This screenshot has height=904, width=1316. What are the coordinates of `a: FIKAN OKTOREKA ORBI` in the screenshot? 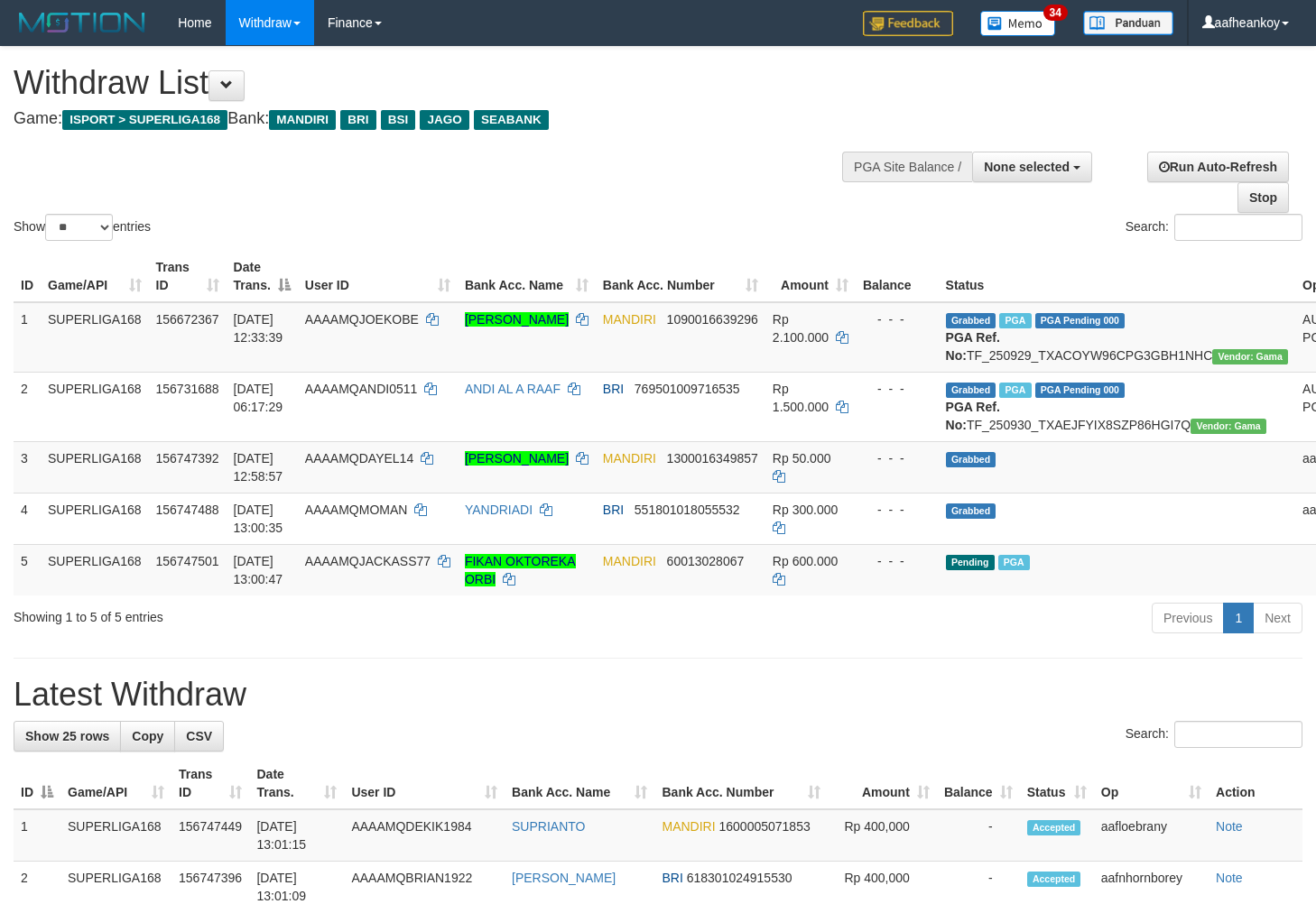 It's located at (520, 570).